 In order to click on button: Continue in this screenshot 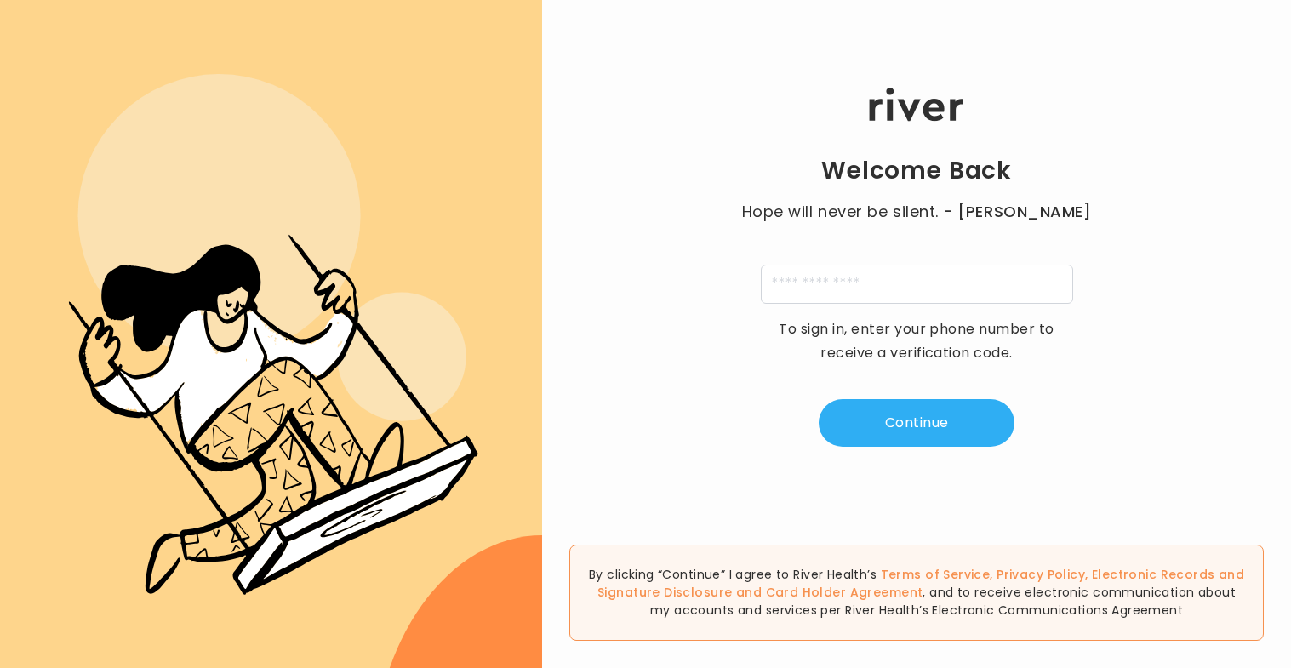, I will do `click(916, 423)`.